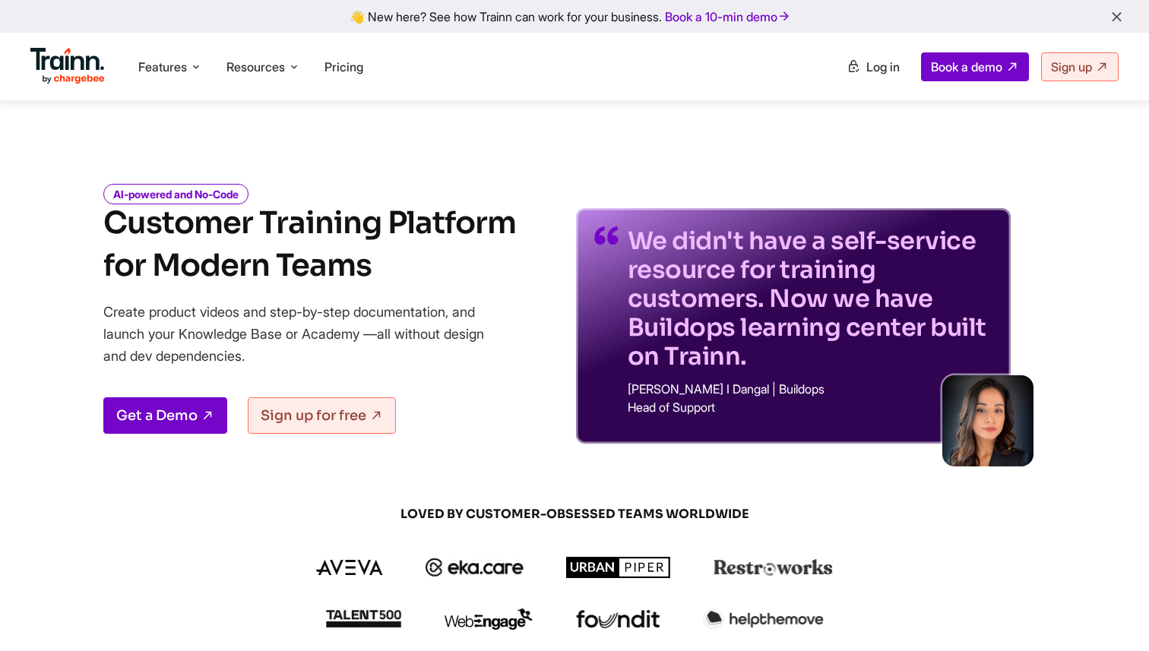 The image size is (1149, 651). What do you see at coordinates (618, 620) in the screenshot?
I see `img: foundit logo` at bounding box center [618, 620].